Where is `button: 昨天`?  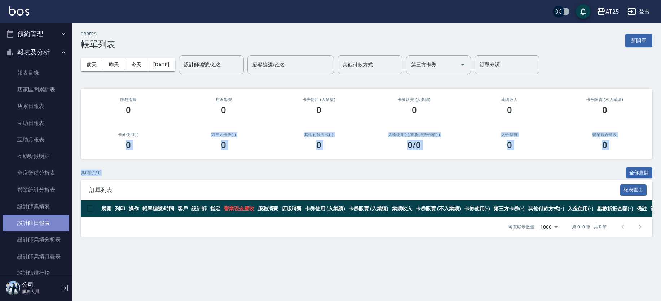 button: 昨天 is located at coordinates (114, 65).